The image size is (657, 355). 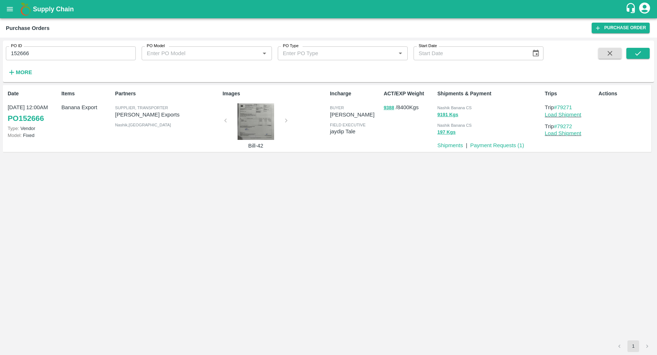 What do you see at coordinates (355, 131) in the screenshot?
I see `p: jaydip Tale` at bounding box center [355, 131].